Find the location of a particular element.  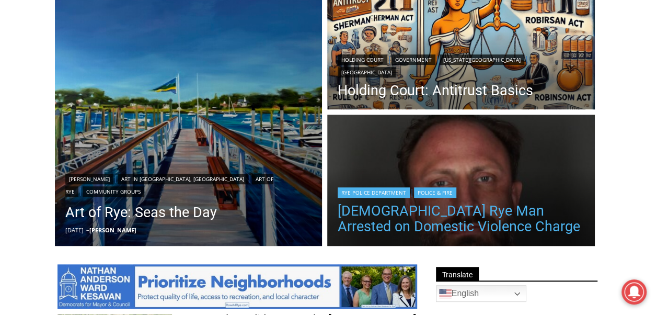

img: en is located at coordinates (445, 293).